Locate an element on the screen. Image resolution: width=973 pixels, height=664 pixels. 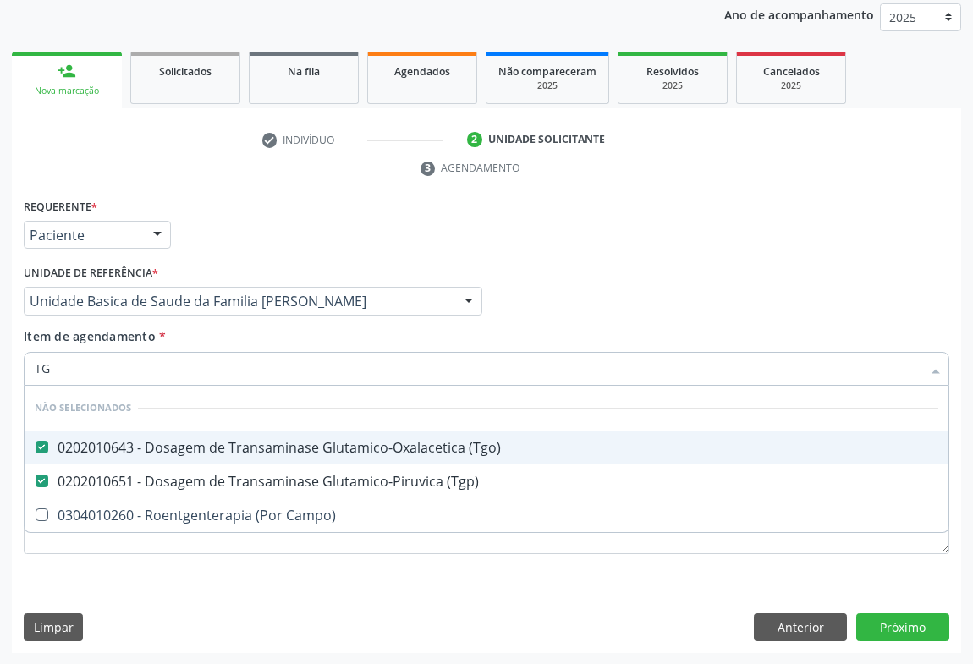
span: Agendados is located at coordinates (422, 71).